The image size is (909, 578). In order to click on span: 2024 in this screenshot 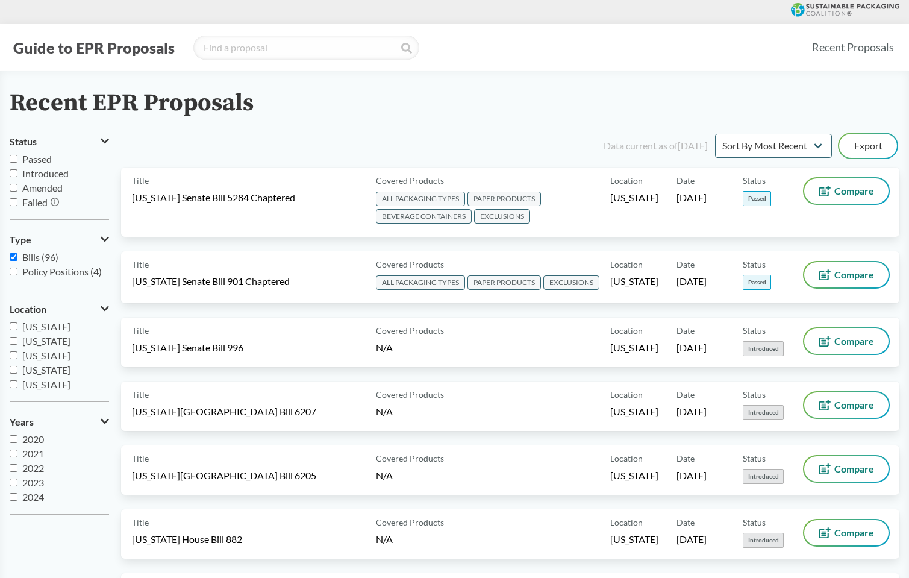, I will do `click(33, 497)`.